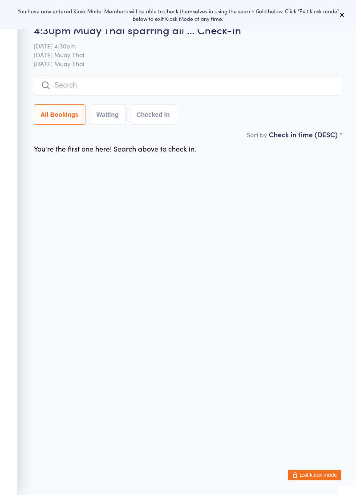 The image size is (356, 495). Describe the element at coordinates (60, 115) in the screenshot. I see `button: All Bookings` at that location.